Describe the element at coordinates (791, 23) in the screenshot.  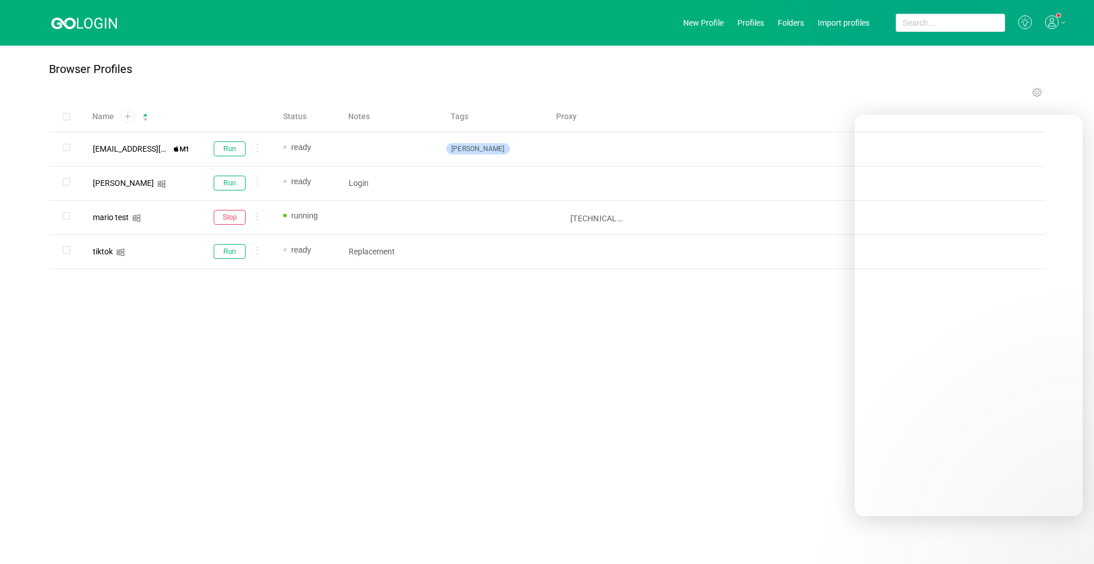
I see `span: Folders` at that location.